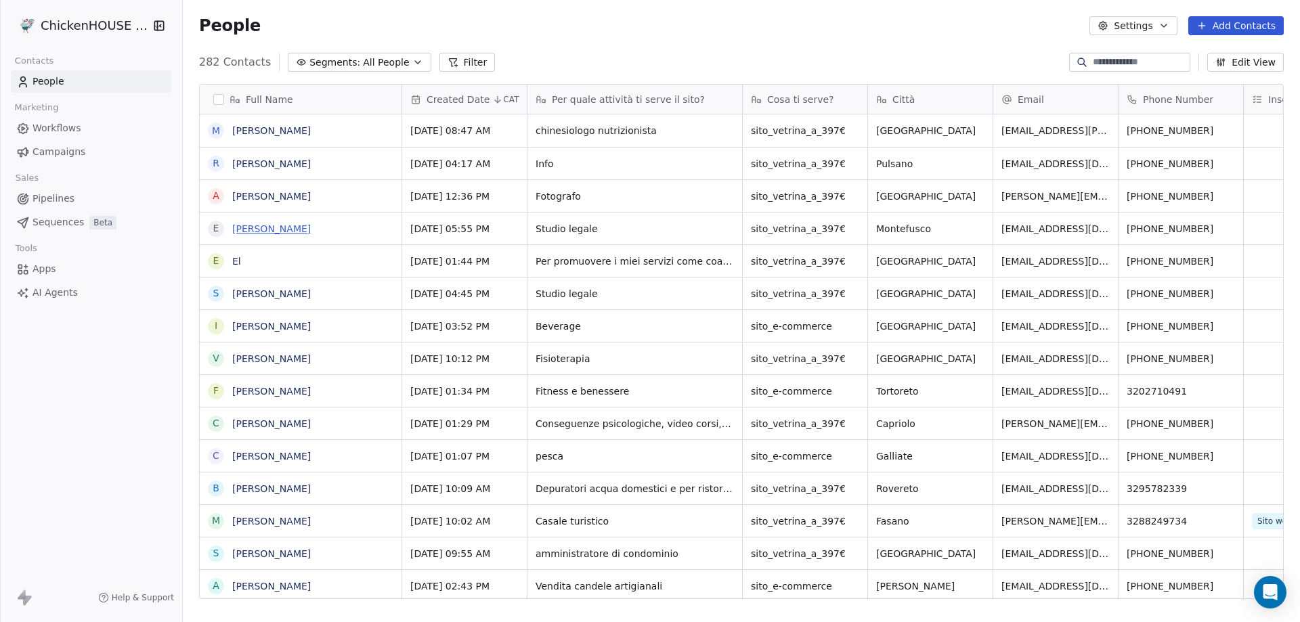  What do you see at coordinates (216, 261) in the screenshot?
I see `div: E` at bounding box center [216, 261].